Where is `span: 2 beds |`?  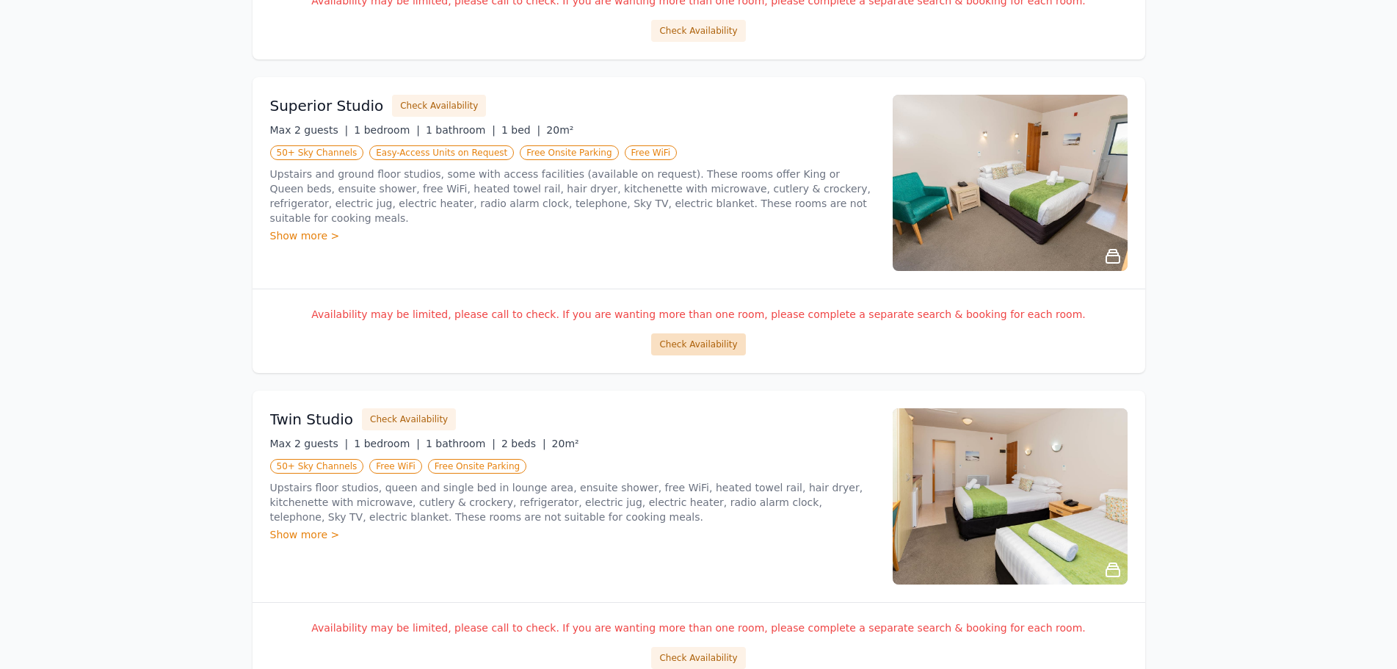
span: 2 beds | is located at coordinates (523, 443).